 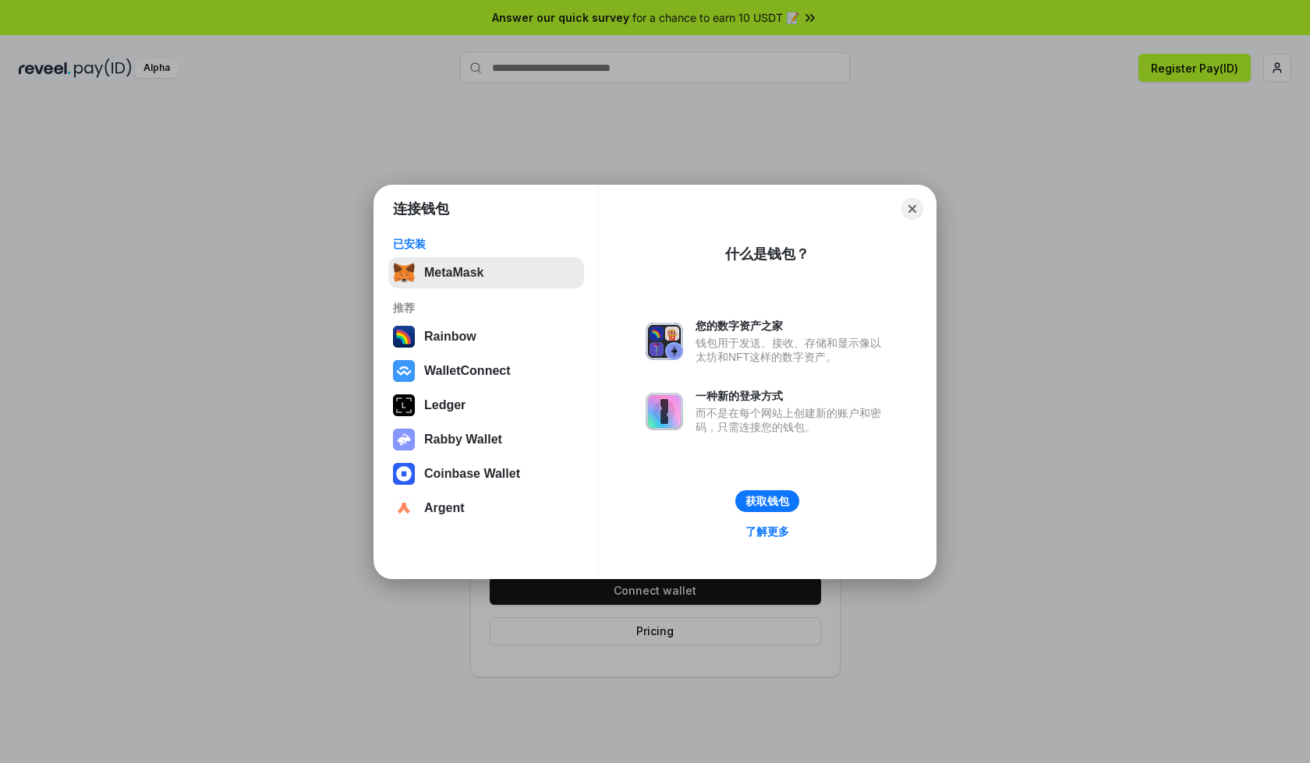 What do you see at coordinates (486, 508) in the screenshot?
I see `button: Argent` at bounding box center [486, 508].